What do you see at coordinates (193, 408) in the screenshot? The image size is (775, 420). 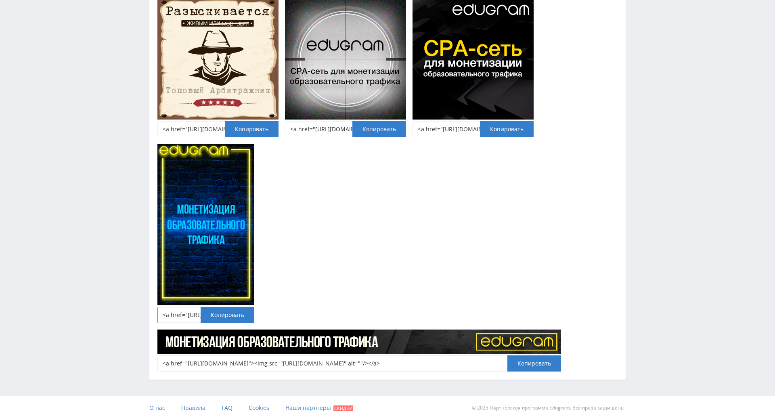 I see `a: Правила` at bounding box center [193, 408].